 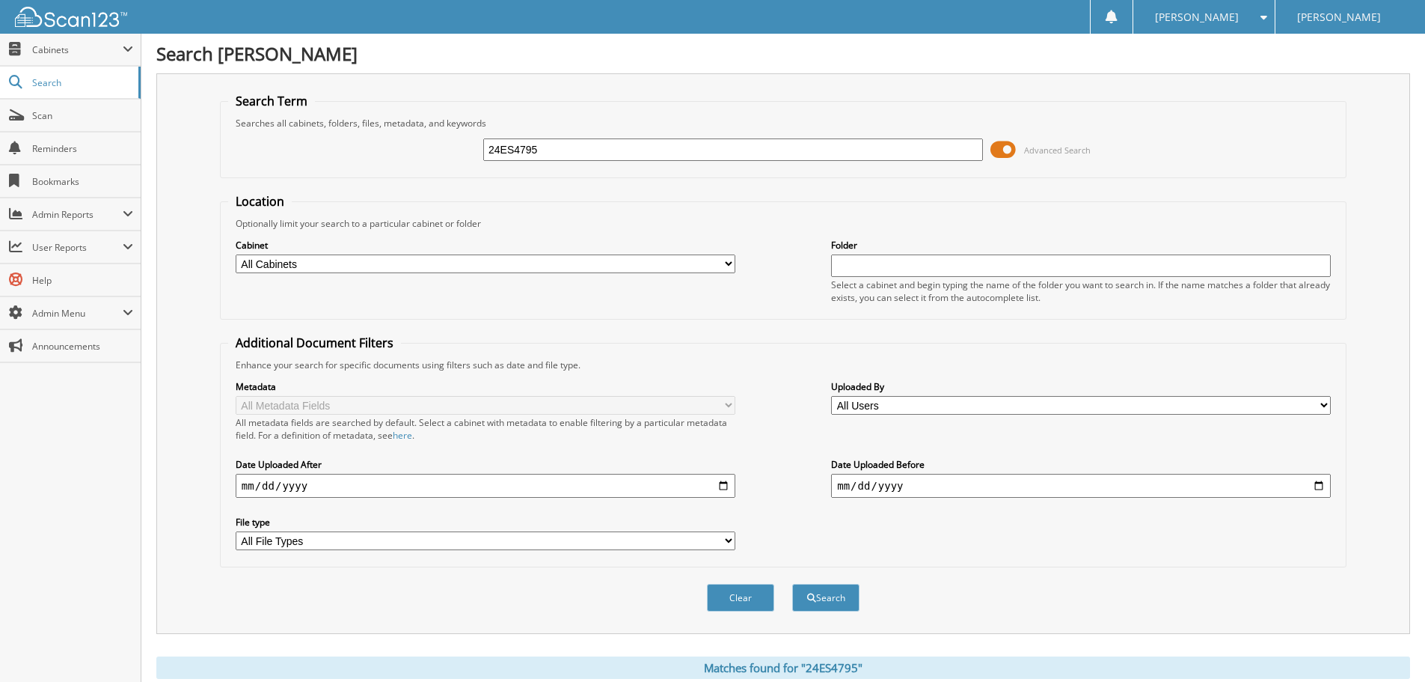 What do you see at coordinates (71, 16) in the screenshot?
I see `img: scan123-logo-white.svg` at bounding box center [71, 16].